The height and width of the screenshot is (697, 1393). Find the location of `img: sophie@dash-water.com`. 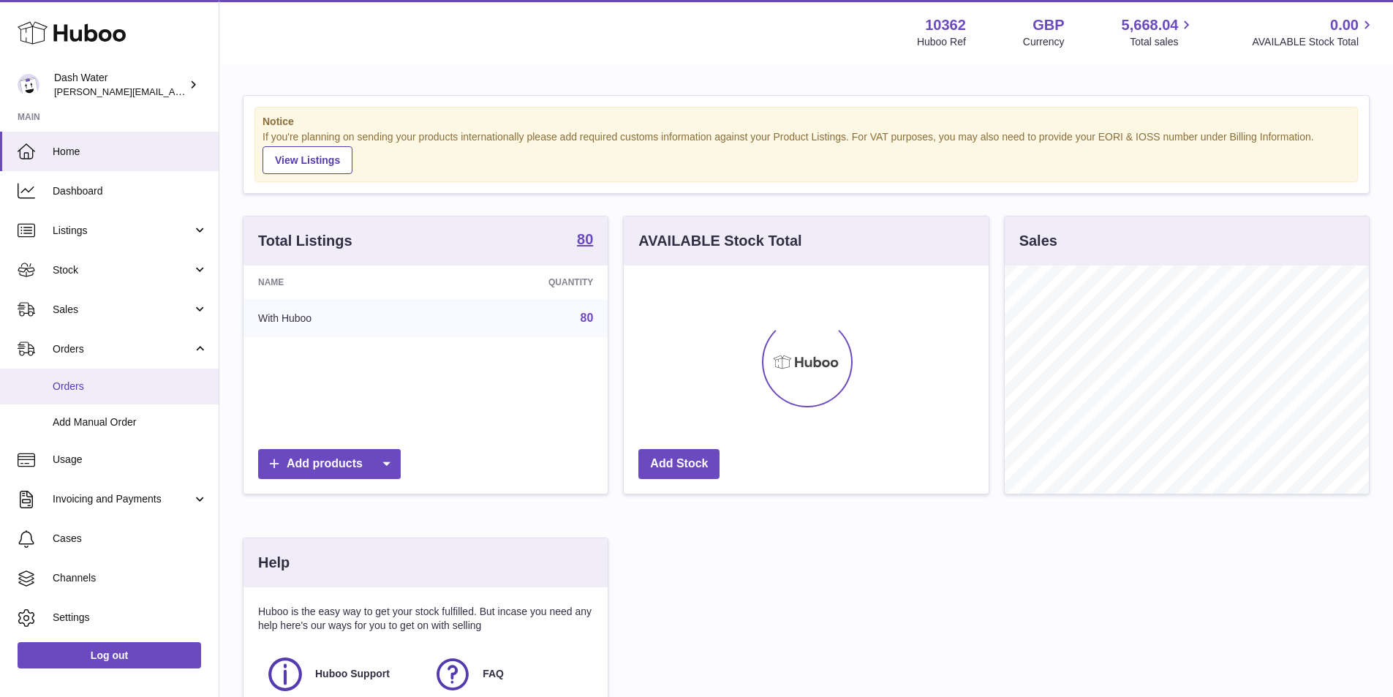

img: sophie@dash-water.com is located at coordinates (29, 85).